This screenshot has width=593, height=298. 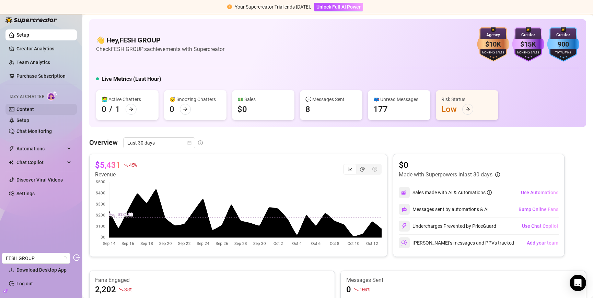 I want to click on div: Open Intercom Messenger, so click(x=578, y=283).